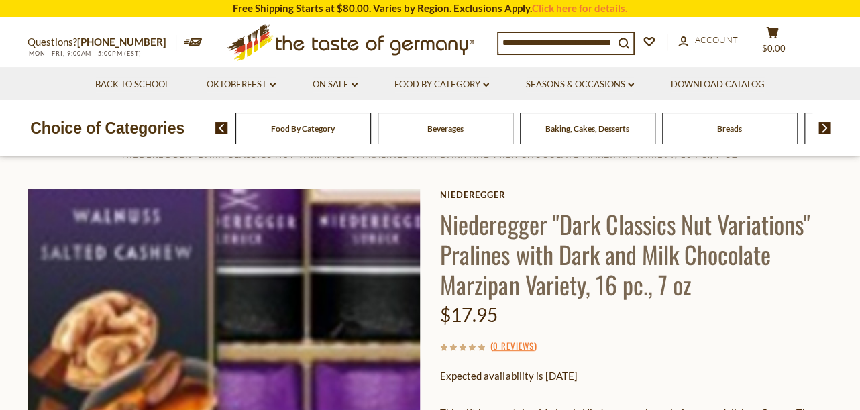 Image resolution: width=860 pixels, height=410 pixels. What do you see at coordinates (132, 85) in the screenshot?
I see `a: Back to School` at bounding box center [132, 85].